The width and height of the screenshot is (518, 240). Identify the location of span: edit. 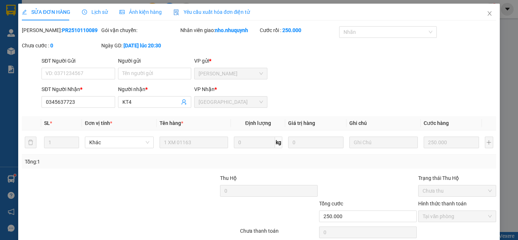
(24, 12).